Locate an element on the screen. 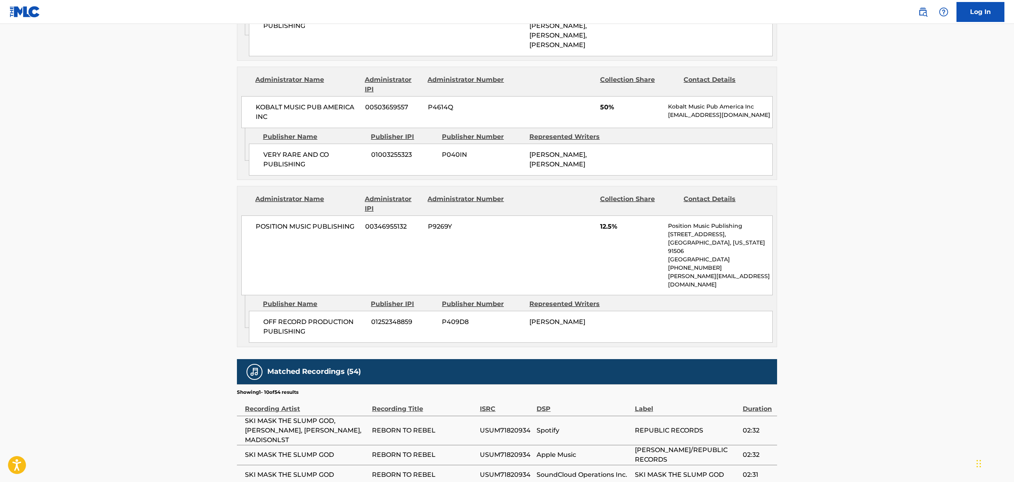 The image size is (1014, 482). span: 01003255323 is located at coordinates (403, 155).